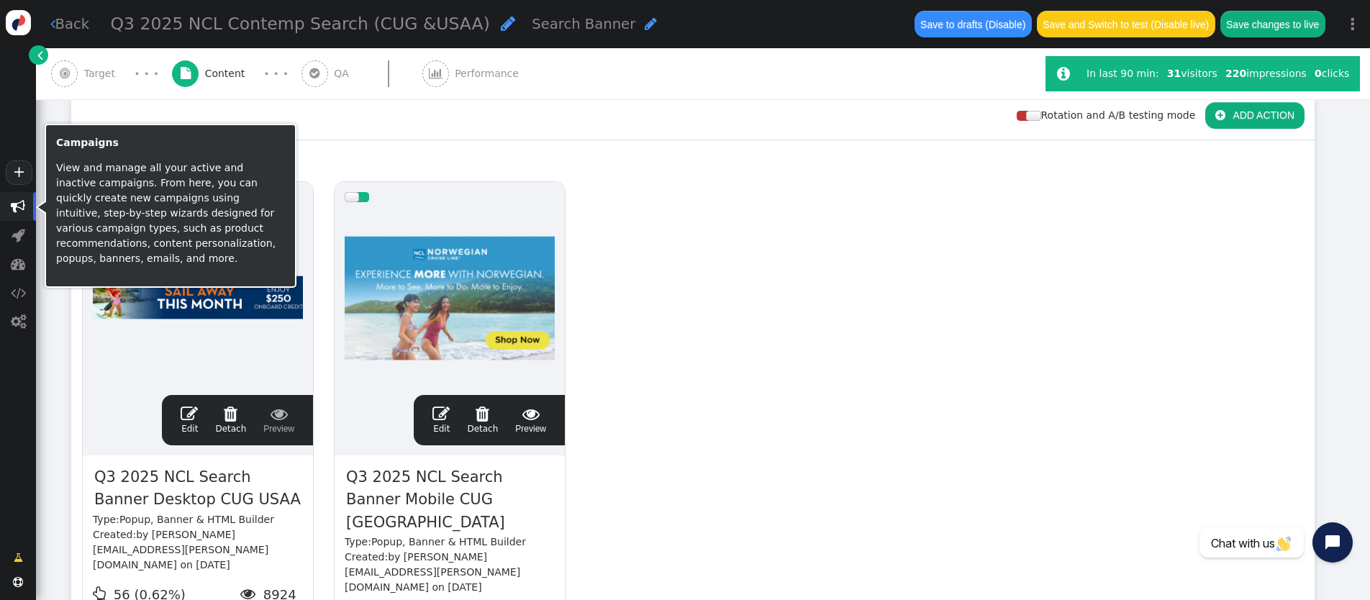 The width and height of the screenshot is (1370, 600). What do you see at coordinates (489, 73) in the screenshot?
I see `span: Performance` at bounding box center [489, 73].